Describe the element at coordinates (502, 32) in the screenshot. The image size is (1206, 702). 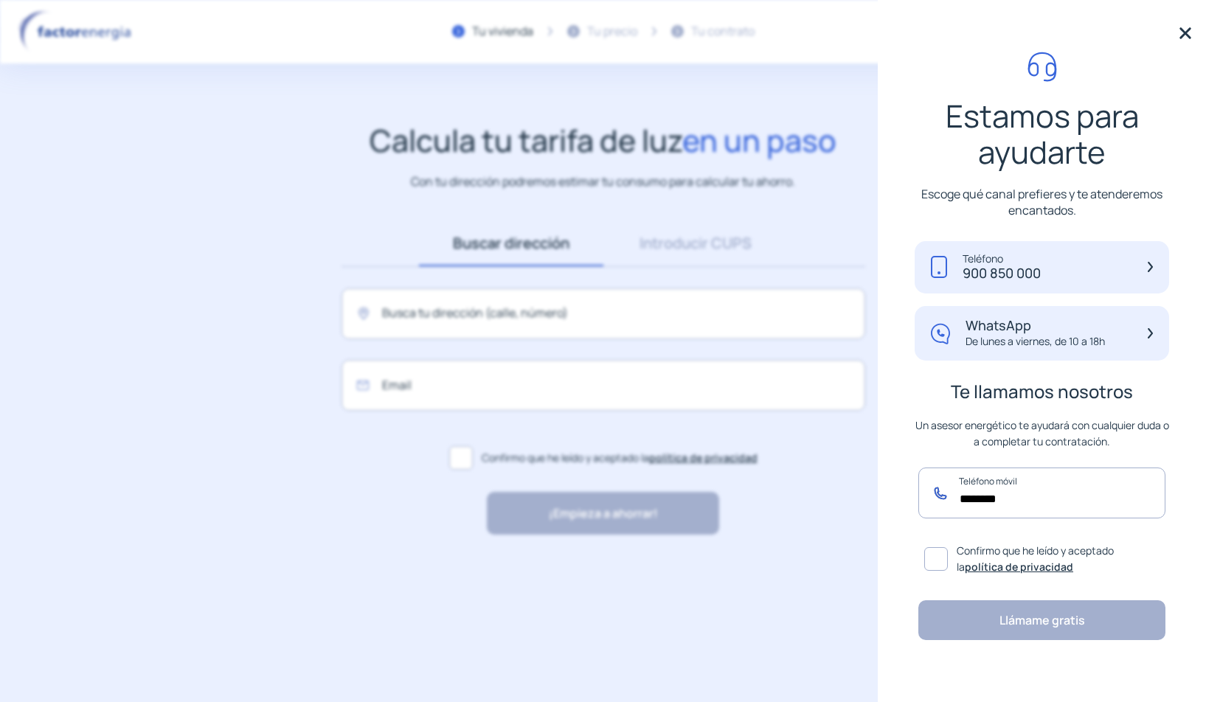
I see `div: Tu vivienda` at that location.